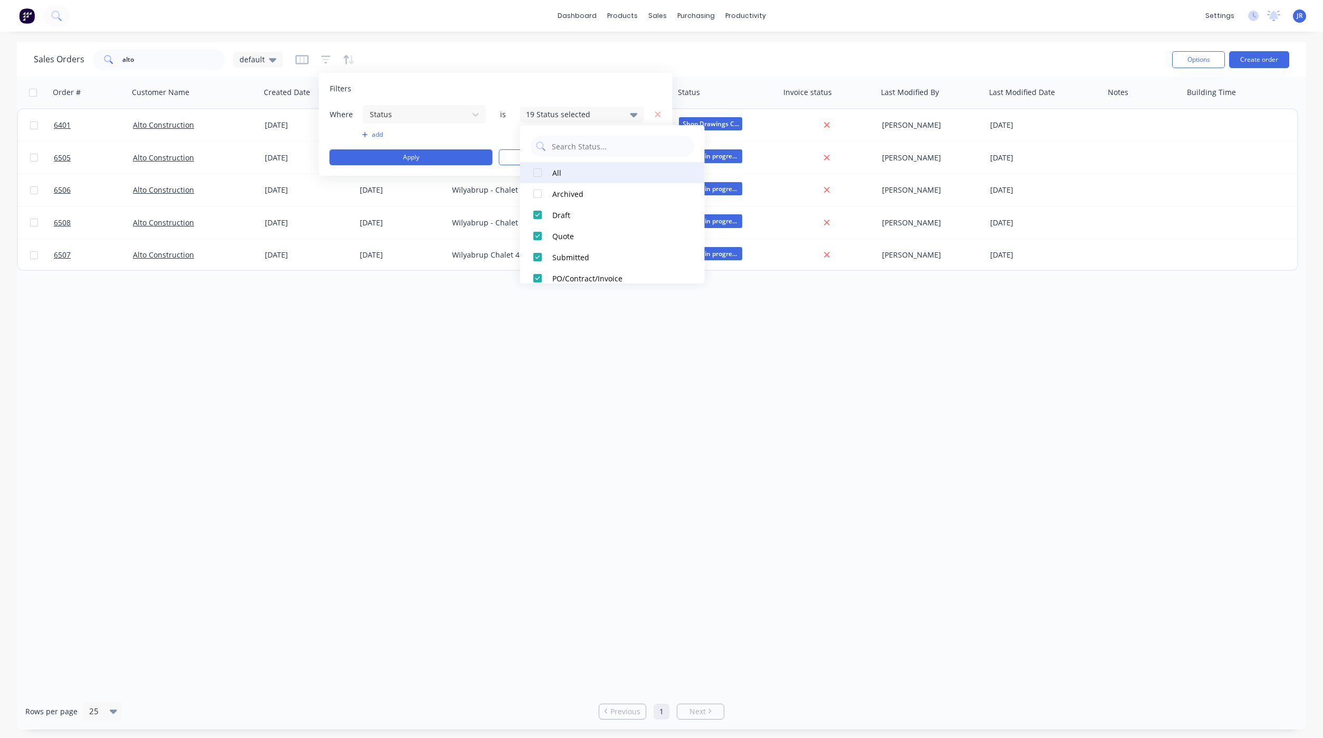 The image size is (1323, 738). I want to click on span: JR, so click(1300, 16).